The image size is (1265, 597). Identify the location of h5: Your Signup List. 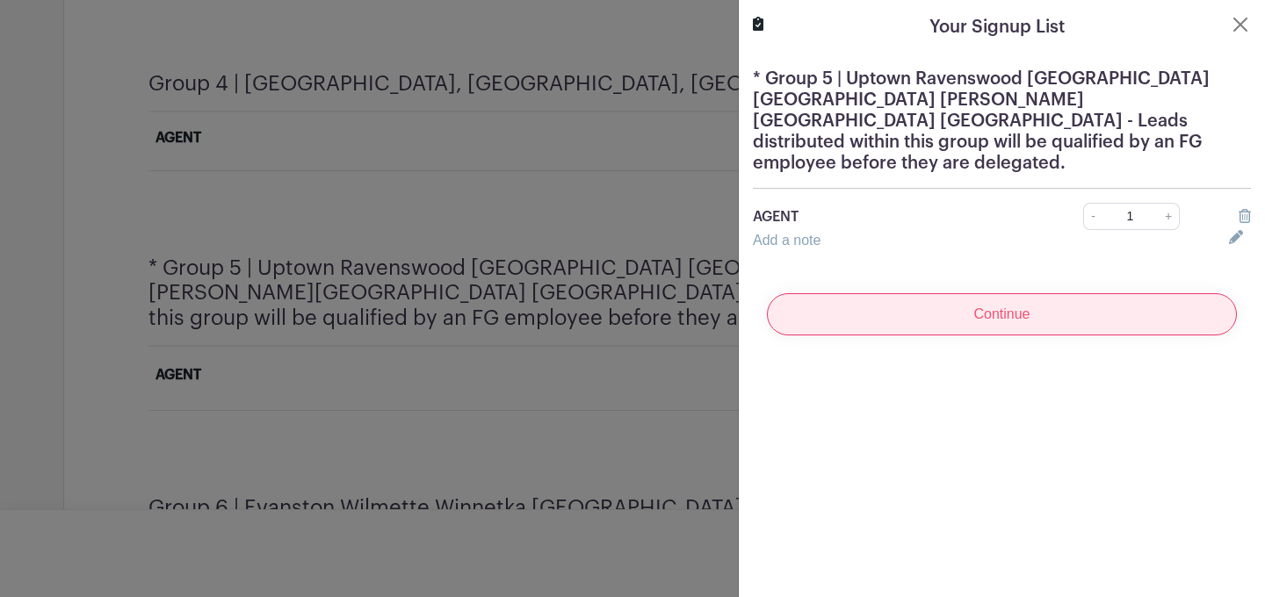
(997, 27).